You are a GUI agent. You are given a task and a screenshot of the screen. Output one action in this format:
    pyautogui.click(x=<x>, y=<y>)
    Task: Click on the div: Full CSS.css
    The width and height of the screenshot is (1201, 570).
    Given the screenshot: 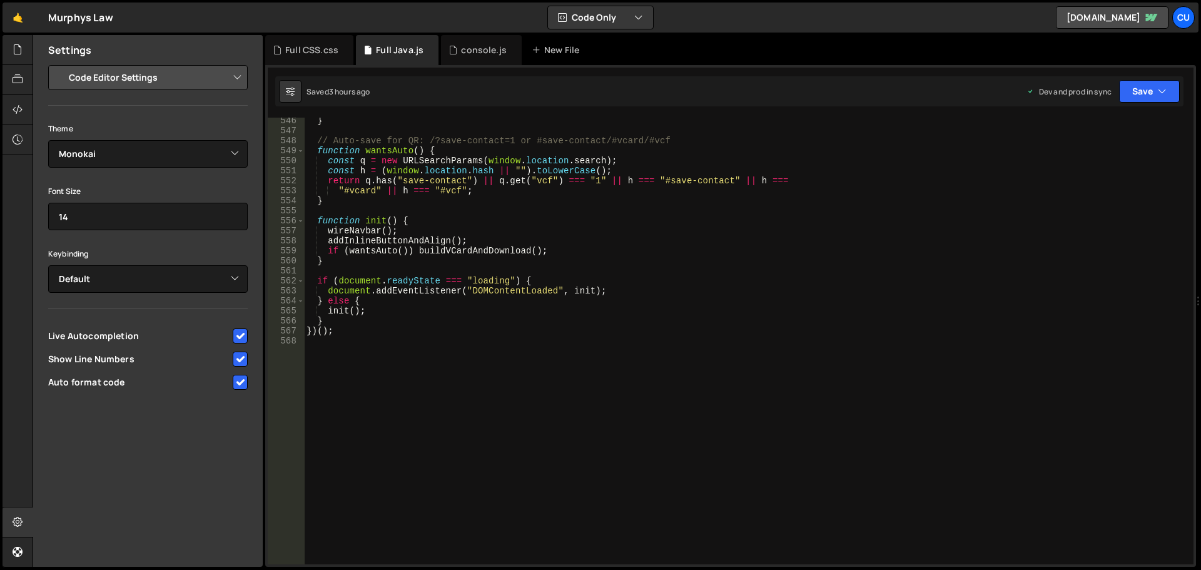 What is the action you would take?
    pyautogui.click(x=311, y=50)
    